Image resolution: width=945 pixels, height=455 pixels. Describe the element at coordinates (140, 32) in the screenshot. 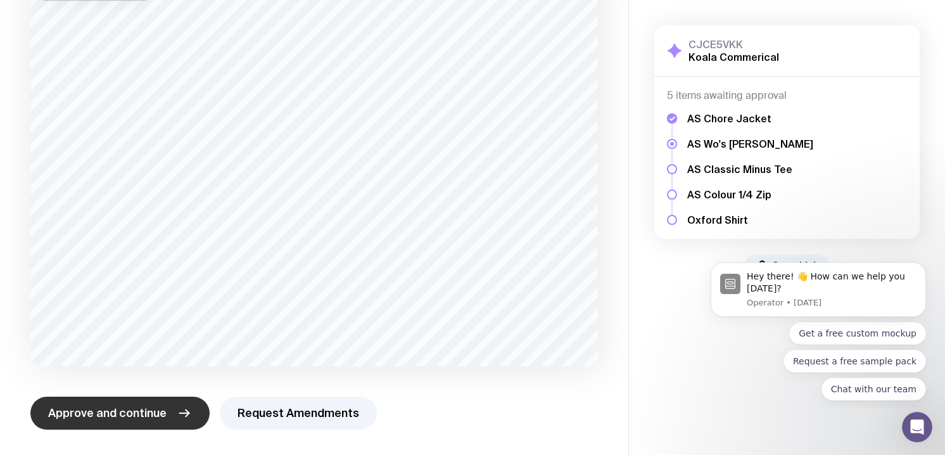

I see `div: Message content` at that location.